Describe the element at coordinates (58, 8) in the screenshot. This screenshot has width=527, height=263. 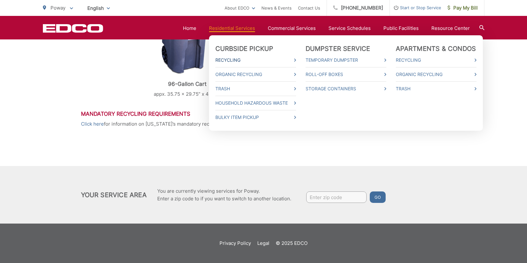
I see `span: Poway` at that location.